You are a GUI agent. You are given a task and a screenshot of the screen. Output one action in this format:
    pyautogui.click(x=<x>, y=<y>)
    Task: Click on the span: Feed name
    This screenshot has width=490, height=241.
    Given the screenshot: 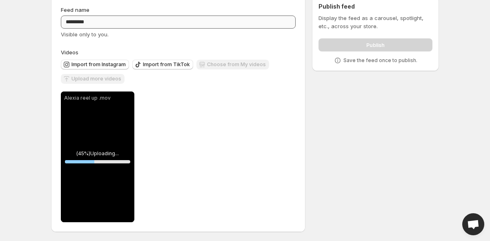 What is the action you would take?
    pyautogui.click(x=75, y=10)
    